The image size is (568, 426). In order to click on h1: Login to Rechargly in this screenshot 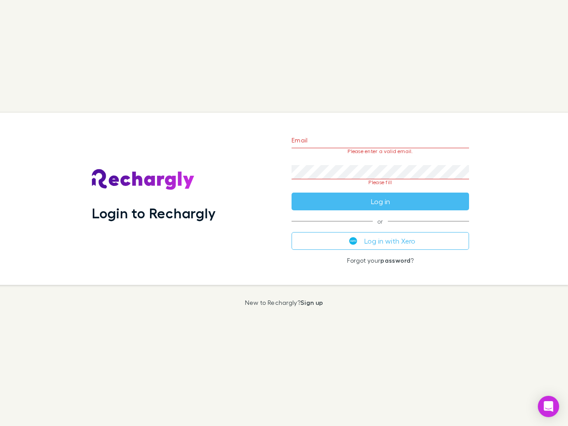, I will do `click(154, 213)`.